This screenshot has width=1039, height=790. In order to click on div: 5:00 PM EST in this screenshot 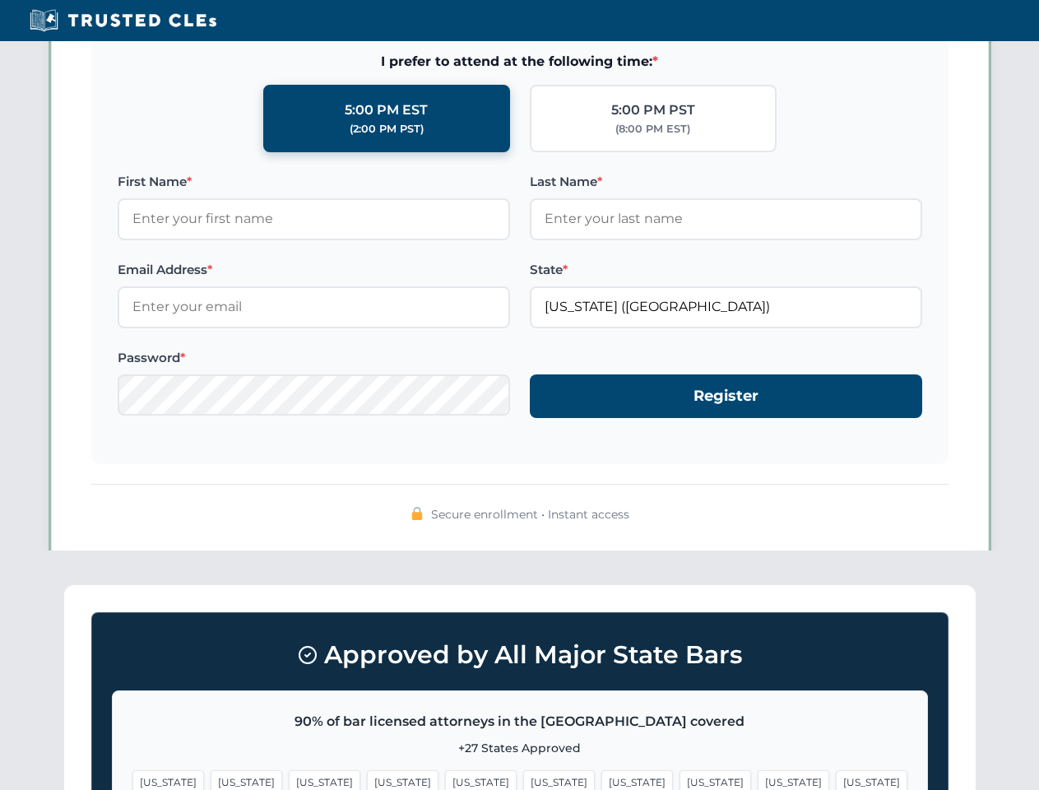, I will do `click(386, 110)`.